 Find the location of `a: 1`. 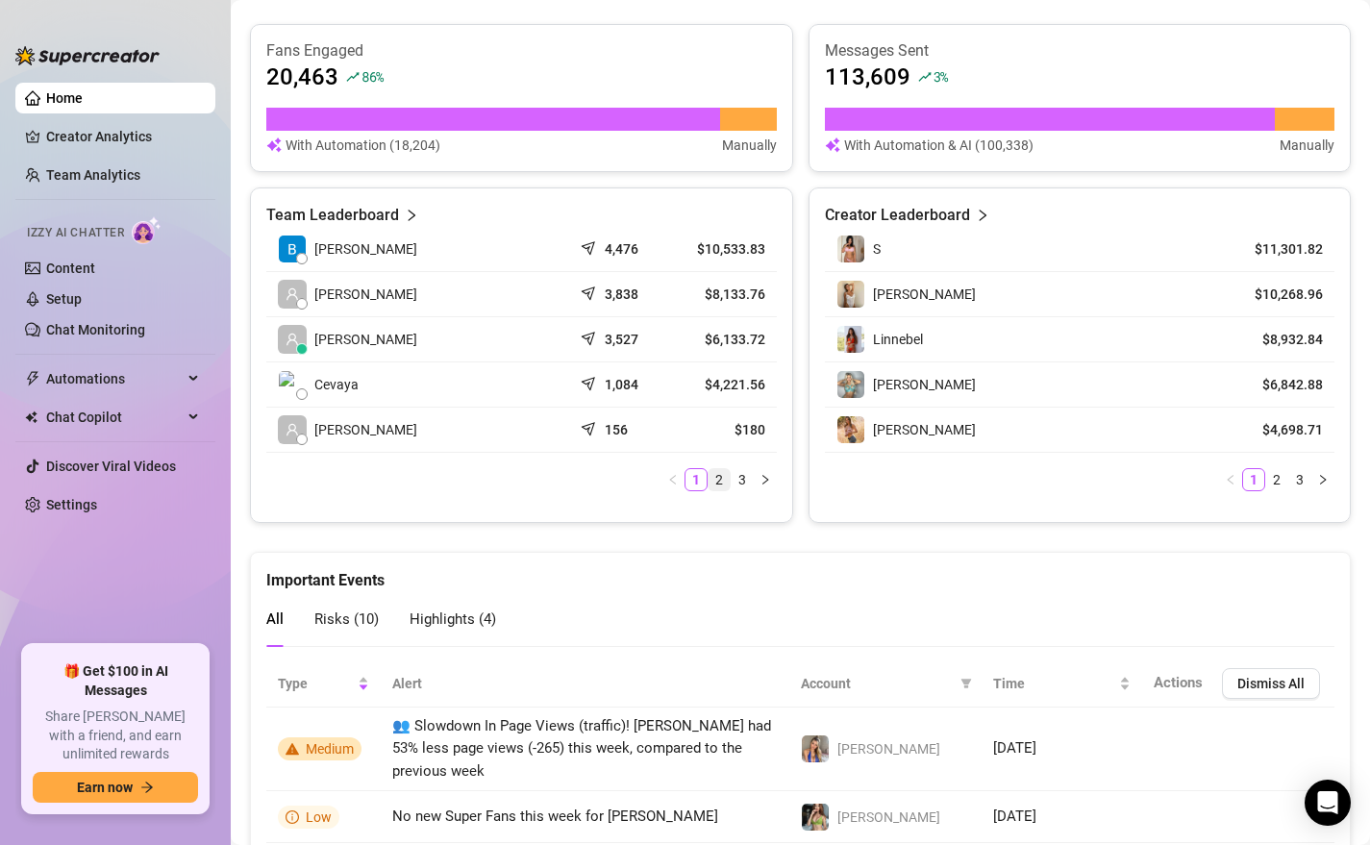

a: 1 is located at coordinates (1253, 480).